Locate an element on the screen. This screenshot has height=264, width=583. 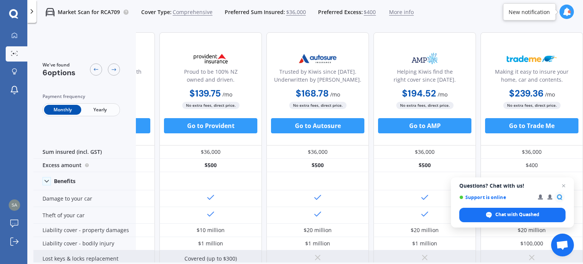
div: New notification is located at coordinates (529, 12).